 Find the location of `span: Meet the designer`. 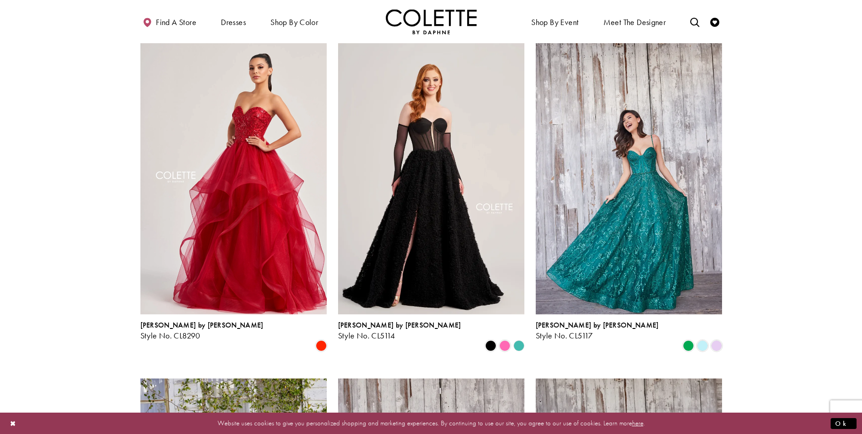

span: Meet the designer is located at coordinates (635, 22).